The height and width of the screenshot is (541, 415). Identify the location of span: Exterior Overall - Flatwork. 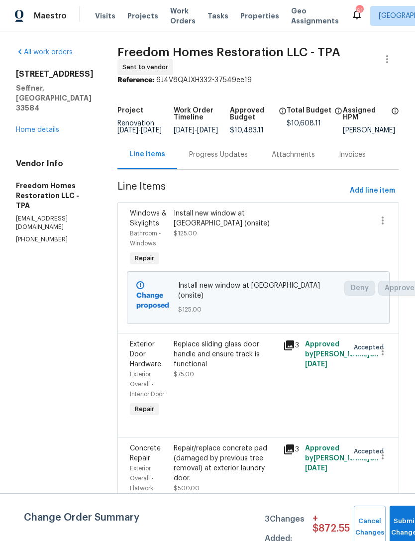
(142, 479).